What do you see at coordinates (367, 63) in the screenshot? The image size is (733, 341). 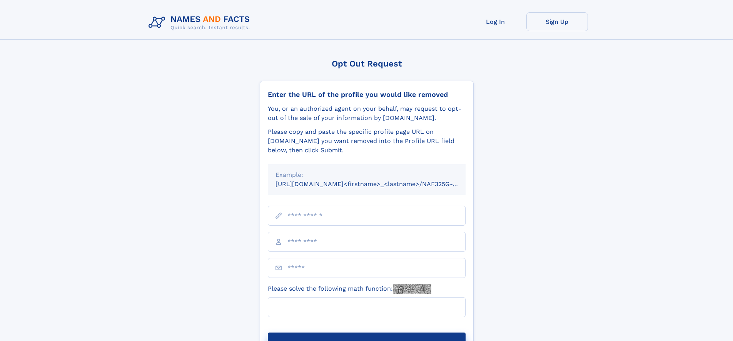 I see `div: Opt Out Request` at bounding box center [367, 63].